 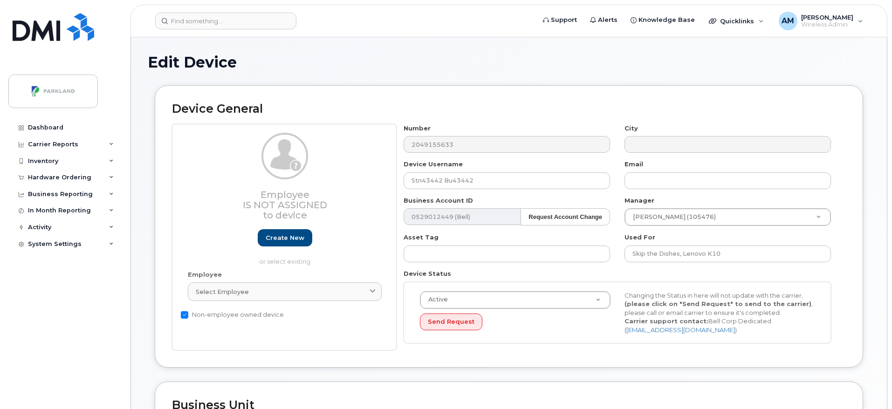 I want to click on label: Device Status, so click(x=427, y=274).